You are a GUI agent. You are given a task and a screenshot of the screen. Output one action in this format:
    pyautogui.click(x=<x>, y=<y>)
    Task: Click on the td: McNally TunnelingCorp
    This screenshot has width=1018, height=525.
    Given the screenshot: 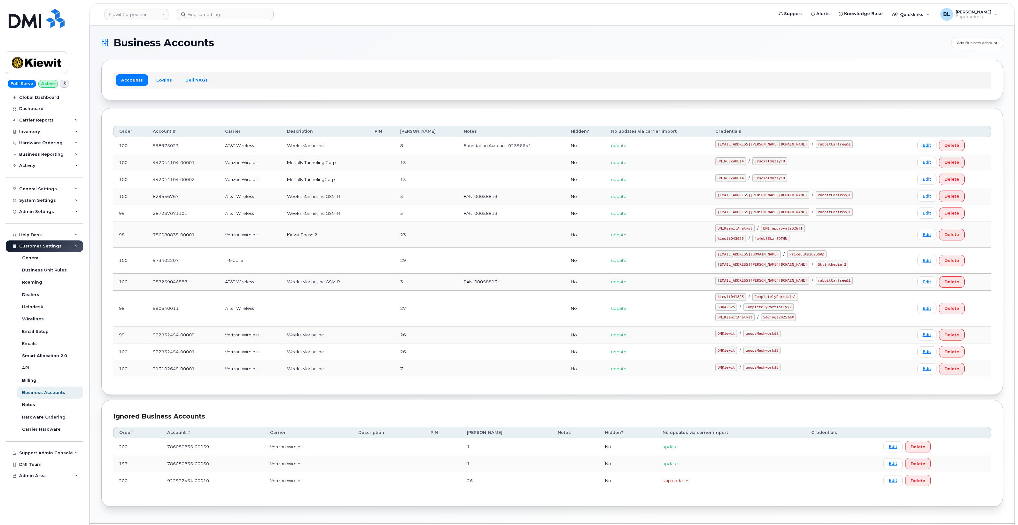 What is the action you would take?
    pyautogui.click(x=325, y=179)
    